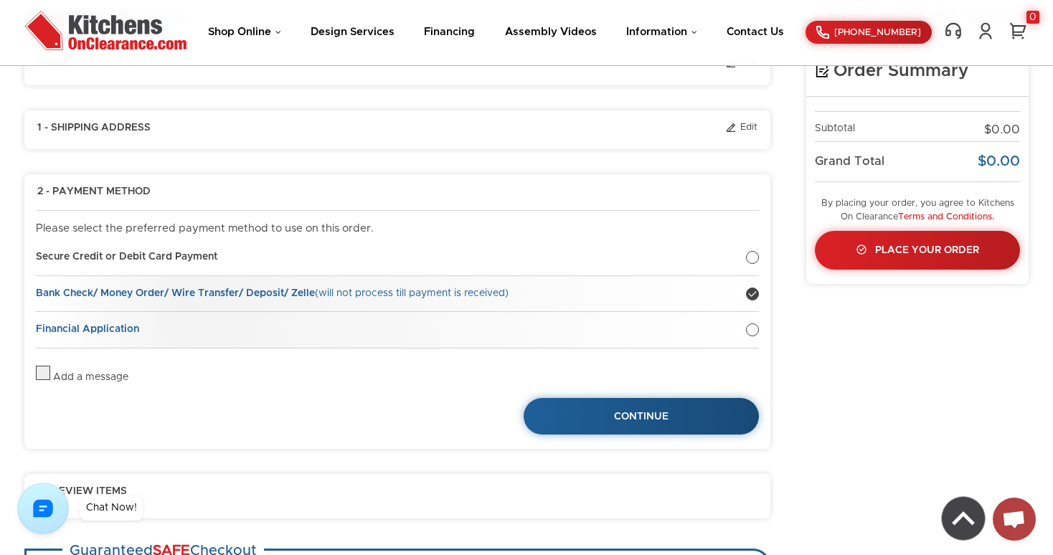 This screenshot has height=555, width=1053. Describe the element at coordinates (88, 329) in the screenshot. I see `strong: Financial Application` at that location.